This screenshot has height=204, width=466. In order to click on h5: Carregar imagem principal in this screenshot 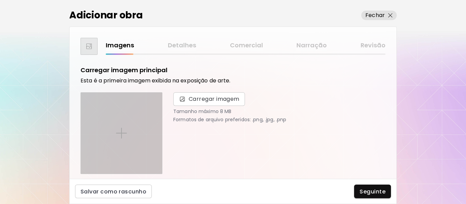, I will do `click(124, 70)`.